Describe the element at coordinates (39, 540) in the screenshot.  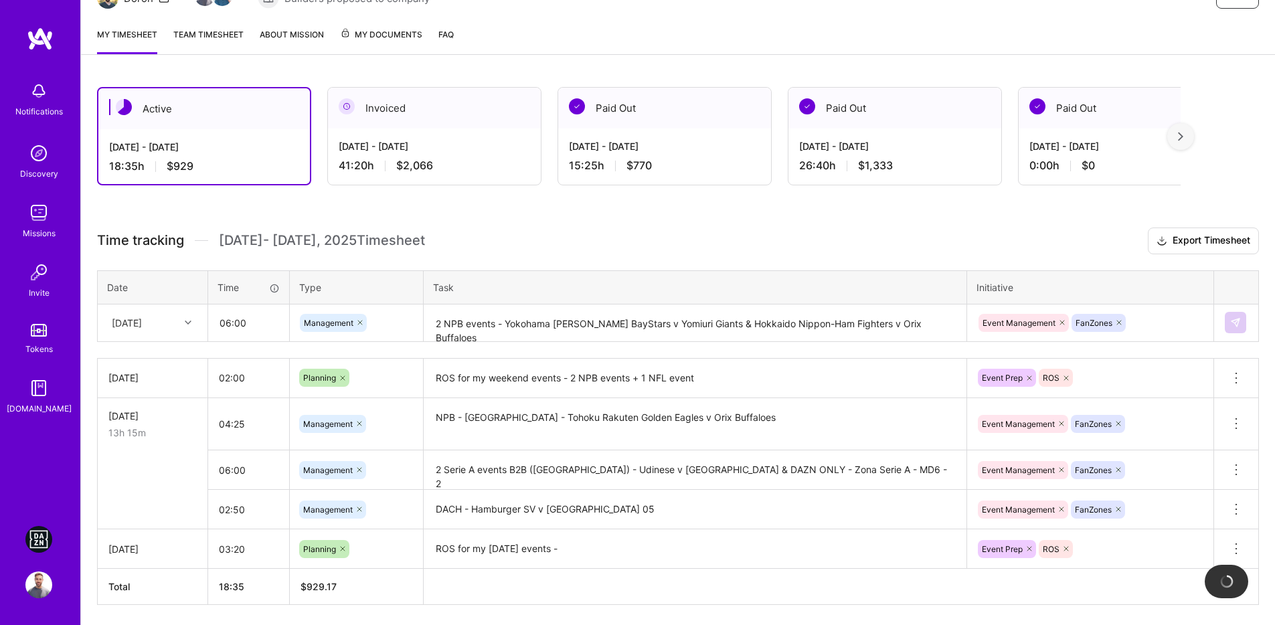
I see `img: DAZN: Event Moderators for Israel Based Team` at that location.